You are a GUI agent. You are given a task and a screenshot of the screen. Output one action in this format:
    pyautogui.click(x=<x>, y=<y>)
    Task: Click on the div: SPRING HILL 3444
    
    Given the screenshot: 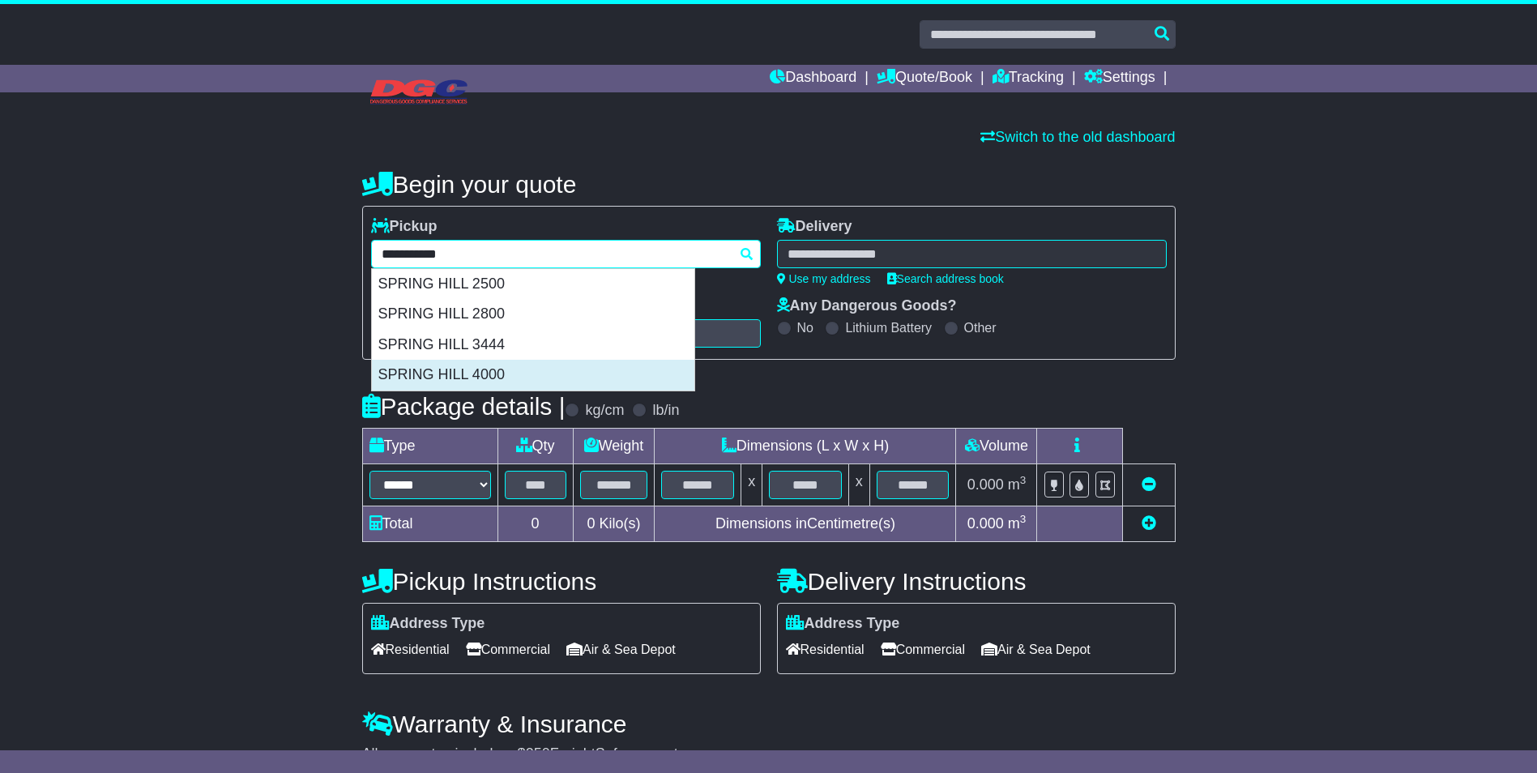 What is the action you would take?
    pyautogui.click(x=533, y=345)
    